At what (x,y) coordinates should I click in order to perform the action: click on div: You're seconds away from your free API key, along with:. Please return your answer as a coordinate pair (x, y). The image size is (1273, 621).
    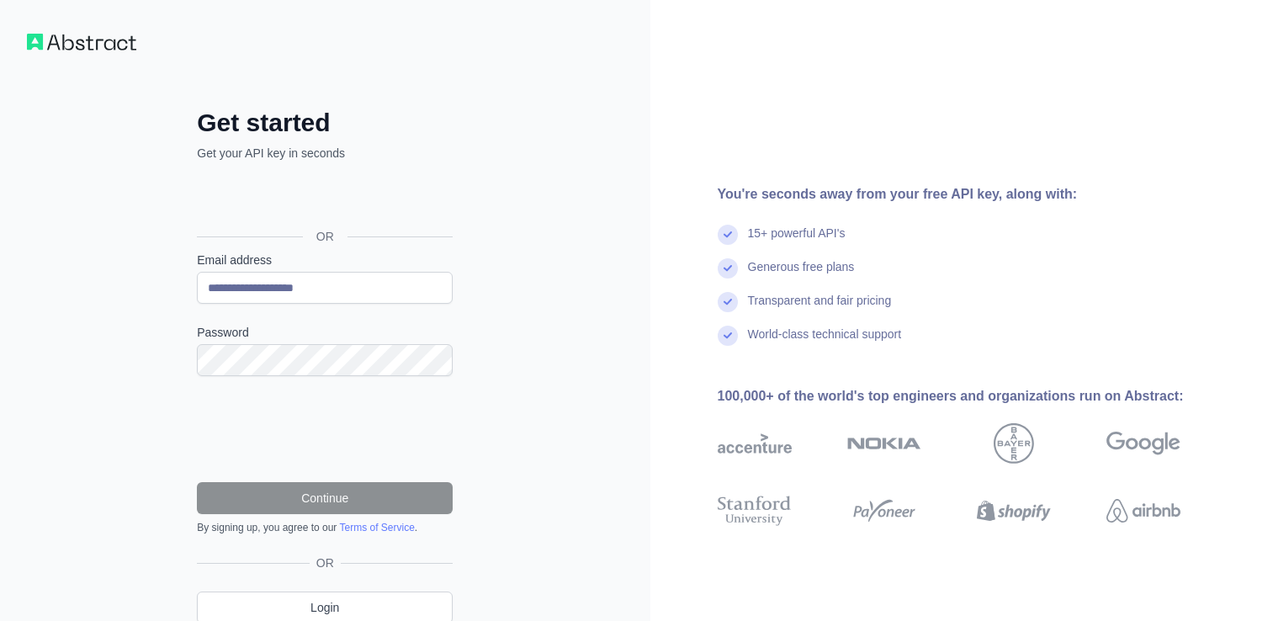
    Looking at the image, I should click on (976, 194).